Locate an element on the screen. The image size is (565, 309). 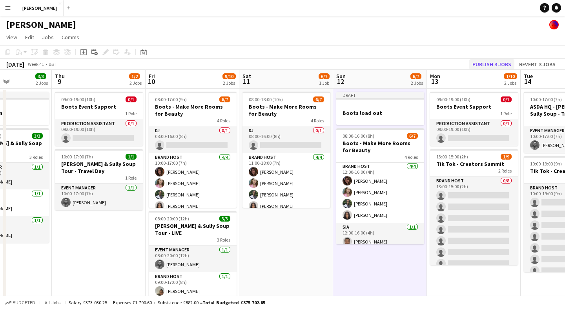
span: Total Budgeted £375 702.85 is located at coordinates (234, 303).